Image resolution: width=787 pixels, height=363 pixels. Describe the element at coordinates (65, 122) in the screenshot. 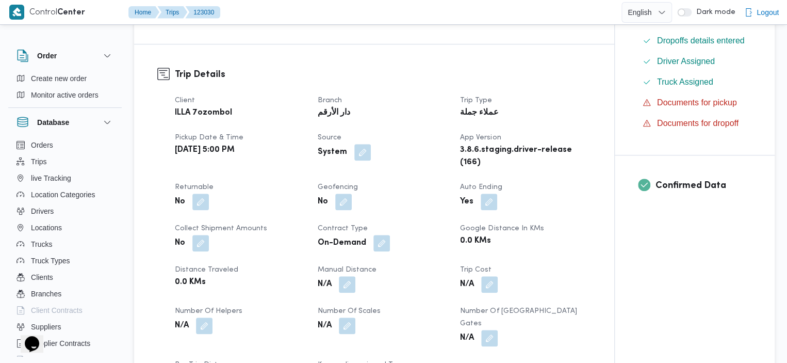

I see `button: Database` at that location.